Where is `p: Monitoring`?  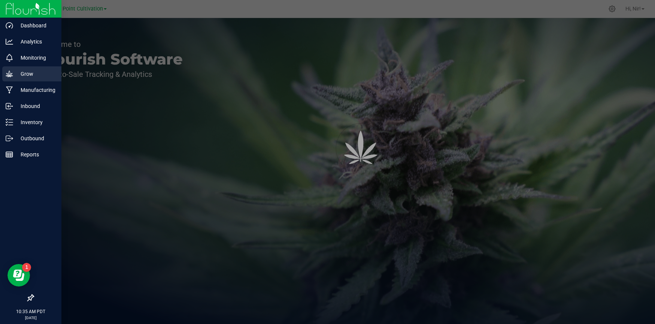 p: Monitoring is located at coordinates (36, 58).